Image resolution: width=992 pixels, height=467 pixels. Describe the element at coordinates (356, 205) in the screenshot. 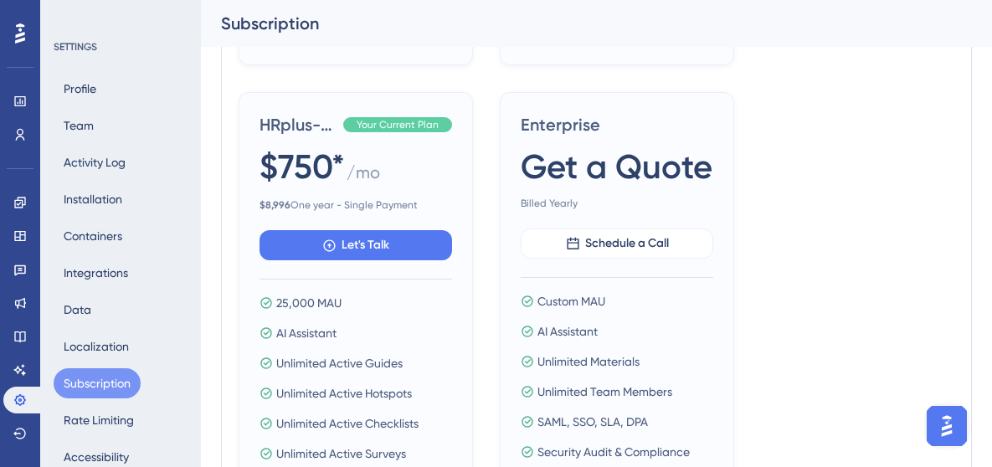

I see `span: One year - Single Payment` at that location.